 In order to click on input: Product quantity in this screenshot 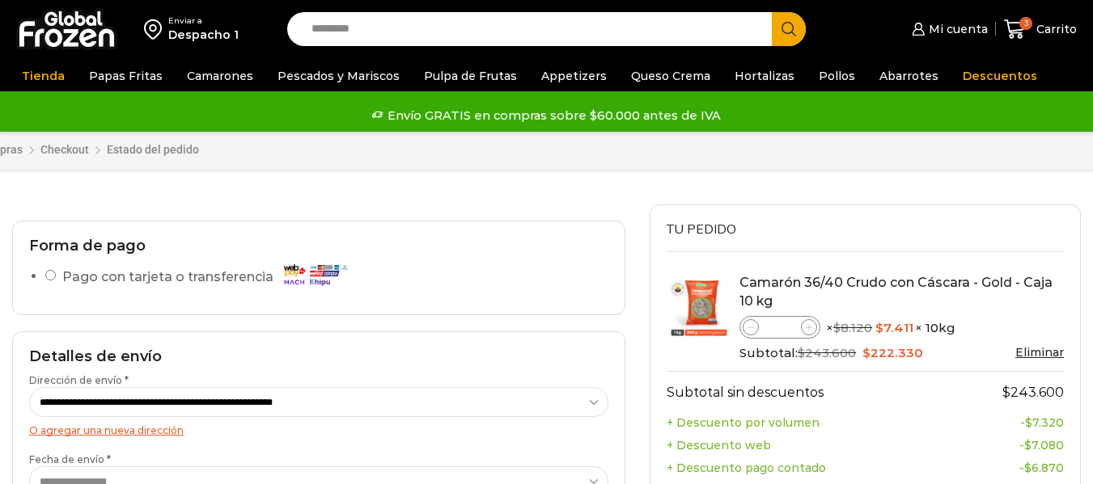, I will do `click(780, 328)`.